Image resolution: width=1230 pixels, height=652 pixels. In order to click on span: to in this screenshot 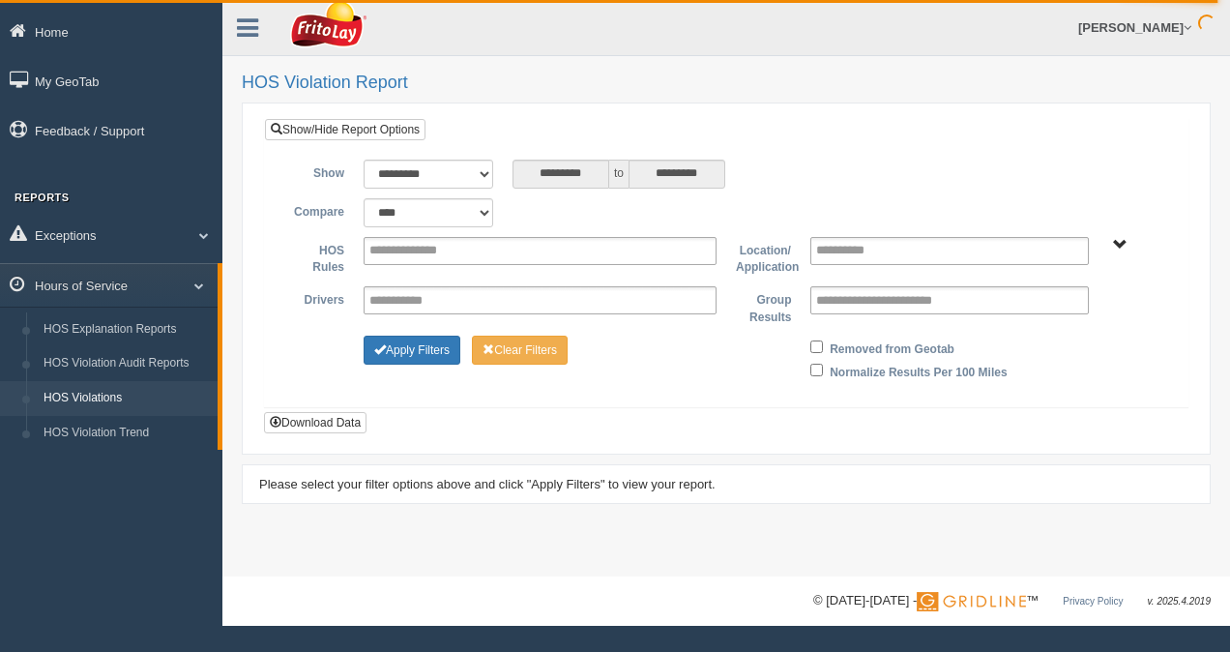, I will do `click(619, 174)`.